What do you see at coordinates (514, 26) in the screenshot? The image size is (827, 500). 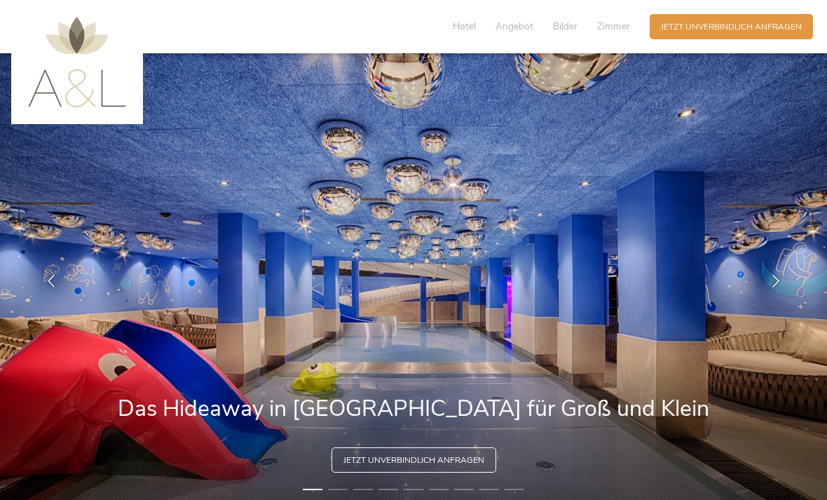 I see `span: Angebot` at bounding box center [514, 26].